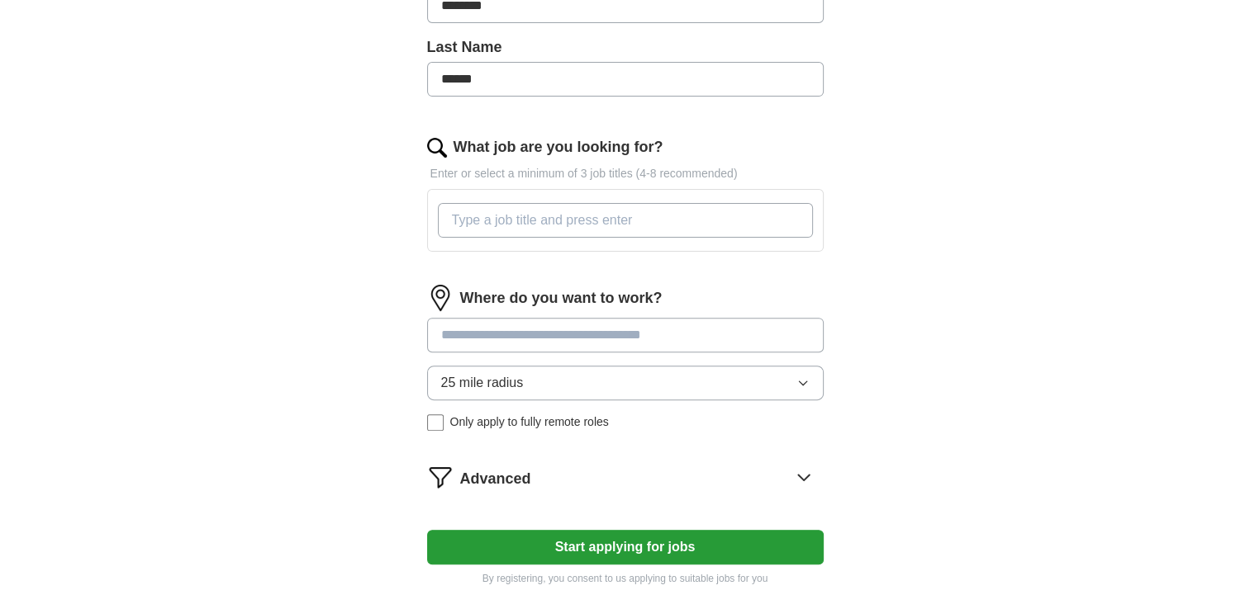  I want to click on span: Only apply to fully remote roles, so click(529, 422).